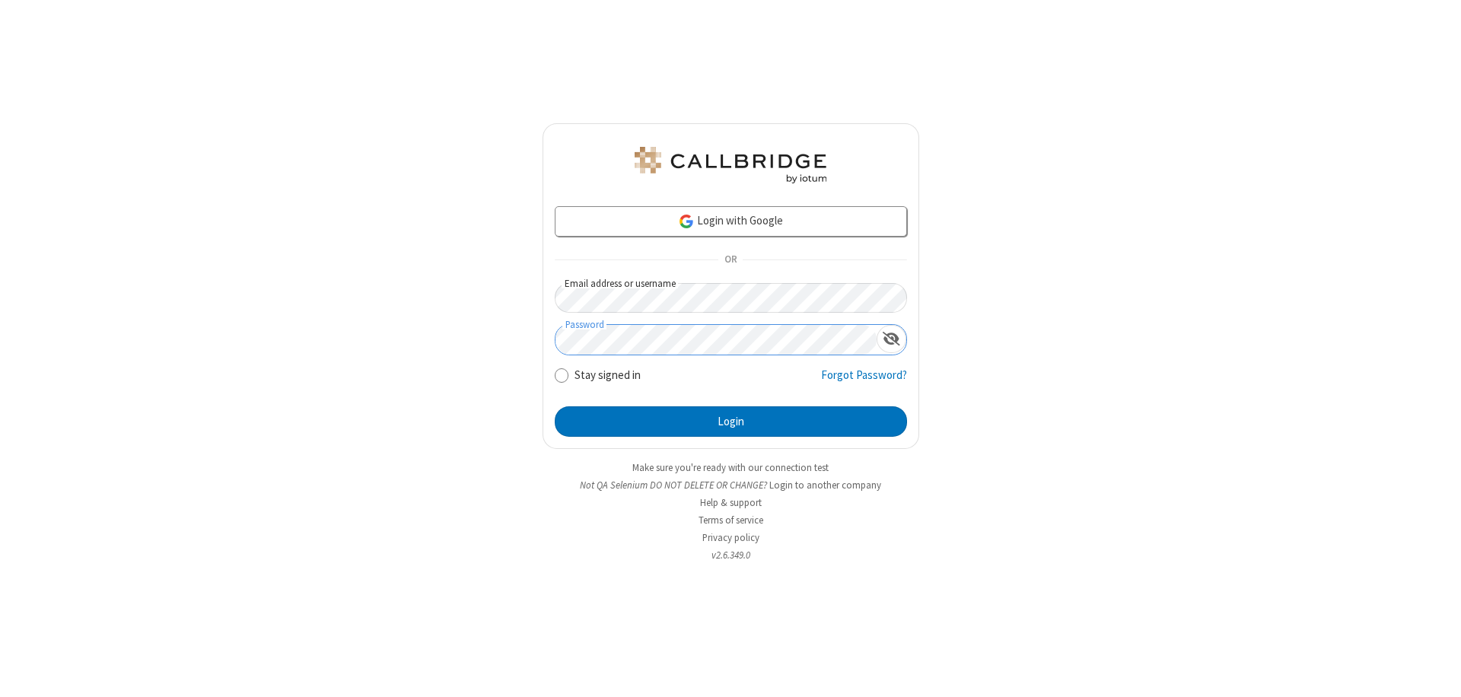 This screenshot has height=697, width=1461. I want to click on button: Login, so click(731, 422).